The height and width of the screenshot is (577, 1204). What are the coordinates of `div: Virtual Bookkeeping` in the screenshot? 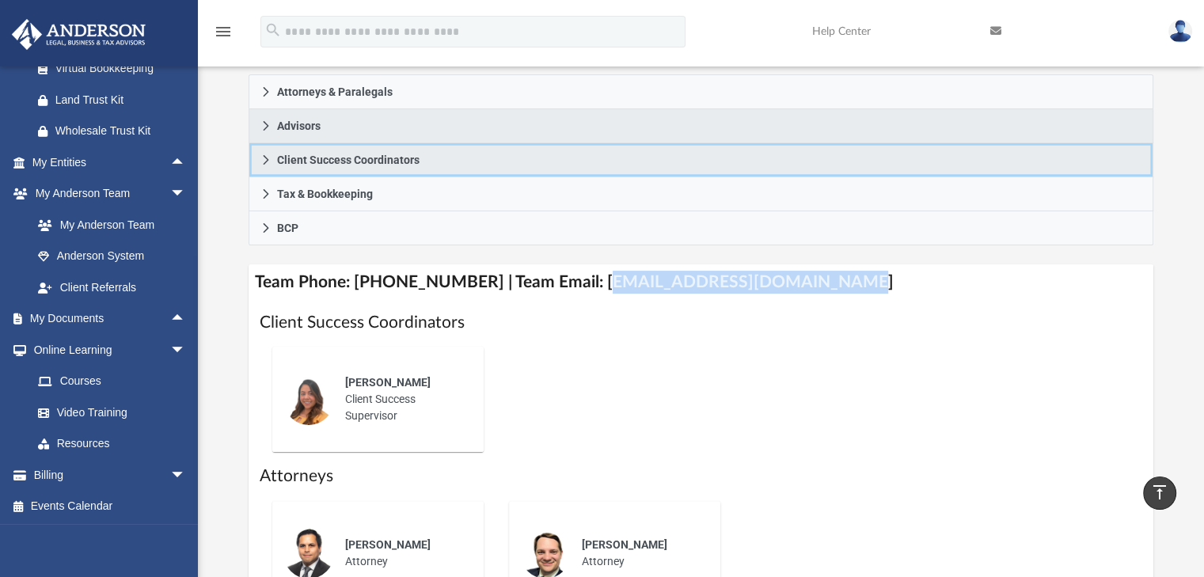 It's located at (123, 68).